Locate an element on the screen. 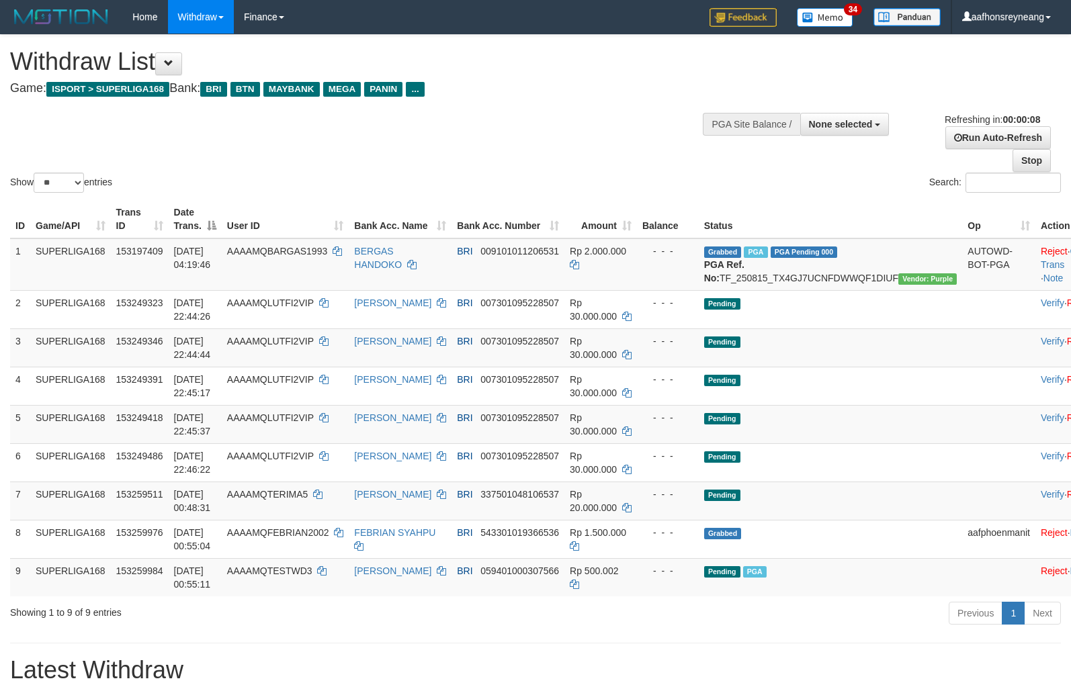 The image size is (1071, 687). span: 34 is located at coordinates (853, 9).